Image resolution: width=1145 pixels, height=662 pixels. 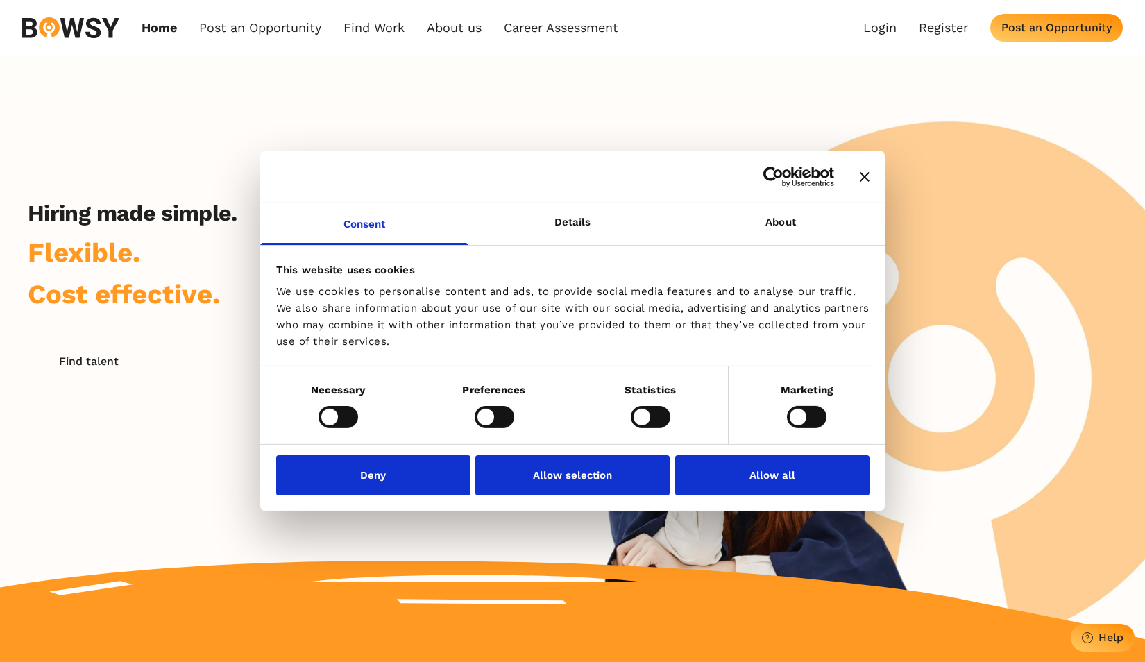 What do you see at coordinates (880, 28) in the screenshot?
I see `a: Login` at bounding box center [880, 28].